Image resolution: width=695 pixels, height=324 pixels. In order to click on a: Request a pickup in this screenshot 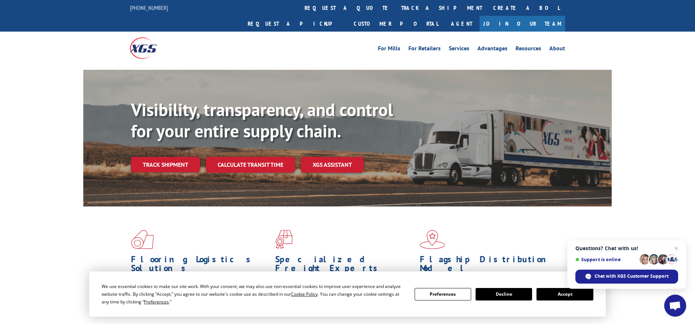, I will do `click(295, 23)`.